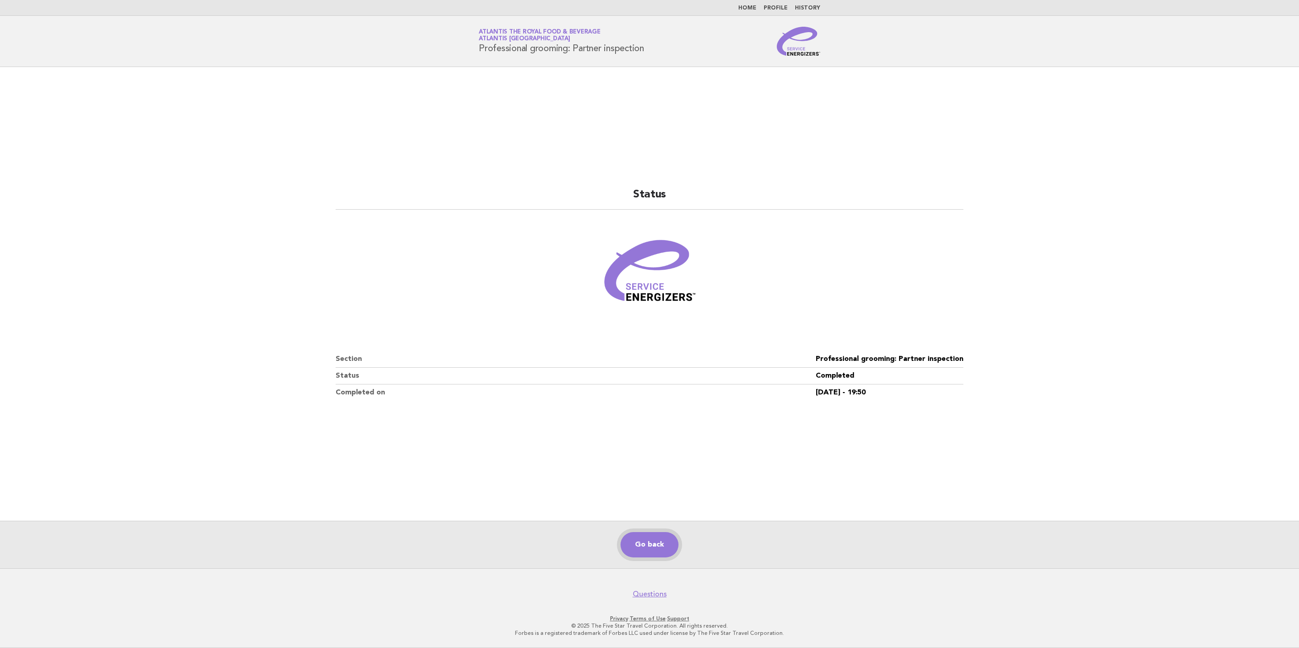 The image size is (1299, 648). Describe the element at coordinates (799, 41) in the screenshot. I see `img: Service Energizers` at that location.